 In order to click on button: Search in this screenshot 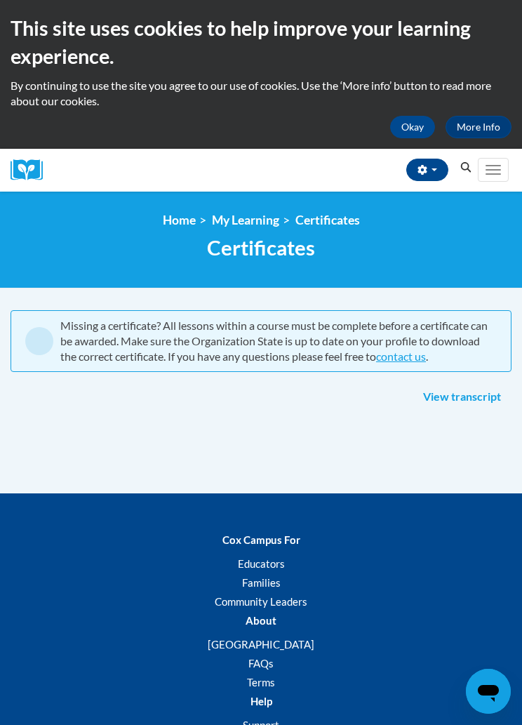, I will do `click(466, 168)`.